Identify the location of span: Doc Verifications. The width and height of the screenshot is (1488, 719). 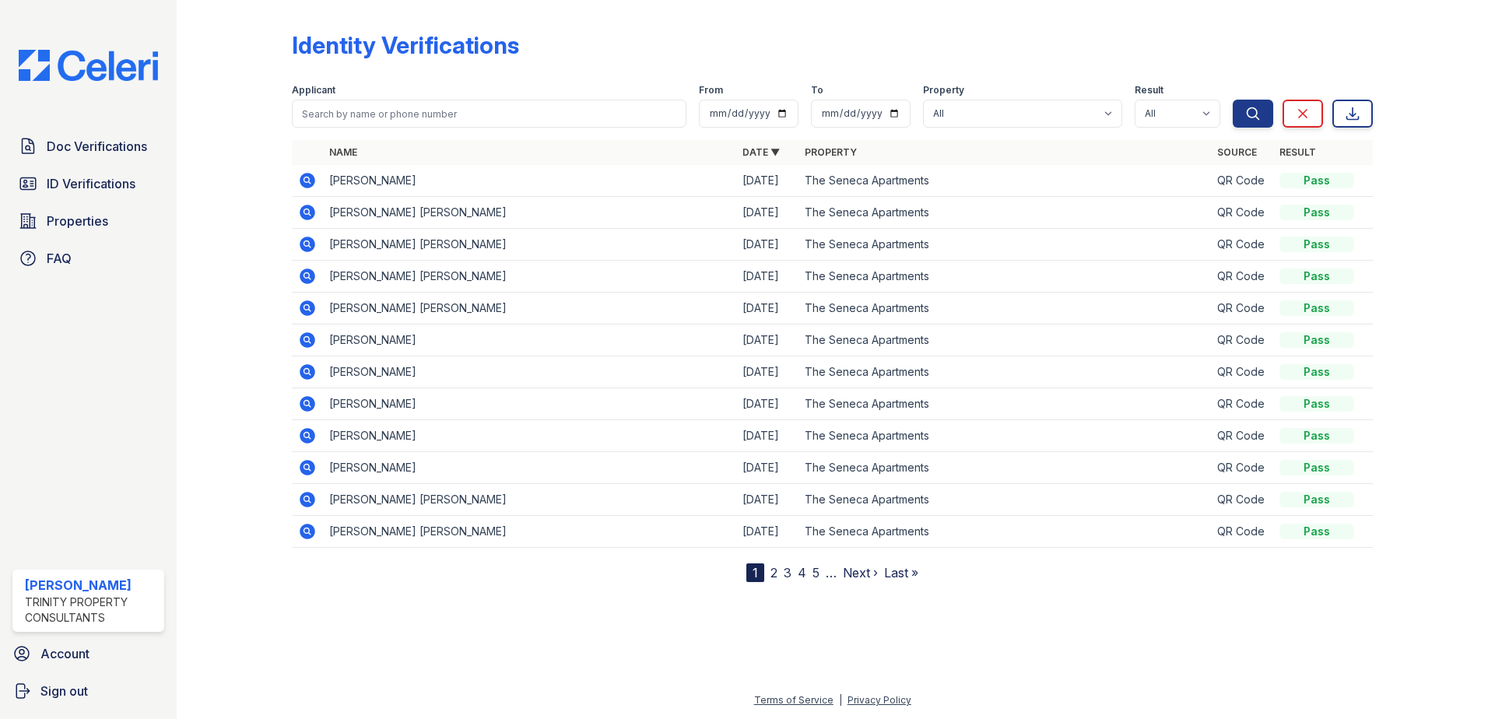
(97, 146).